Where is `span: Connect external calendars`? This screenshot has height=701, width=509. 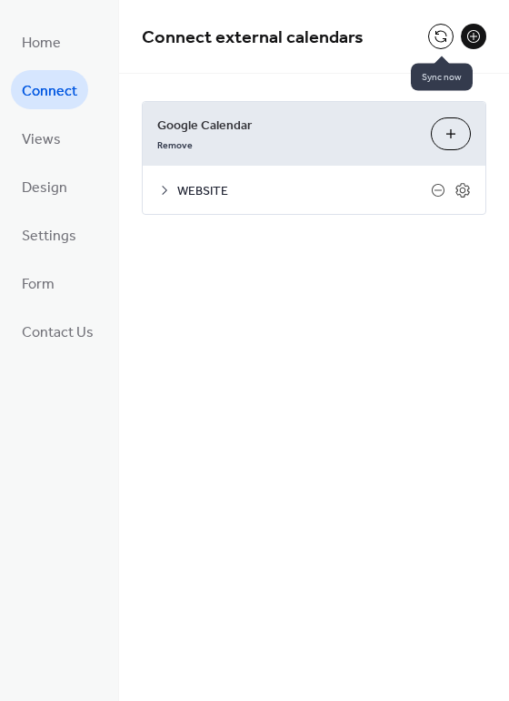 span: Connect external calendars is located at coordinates (253, 37).